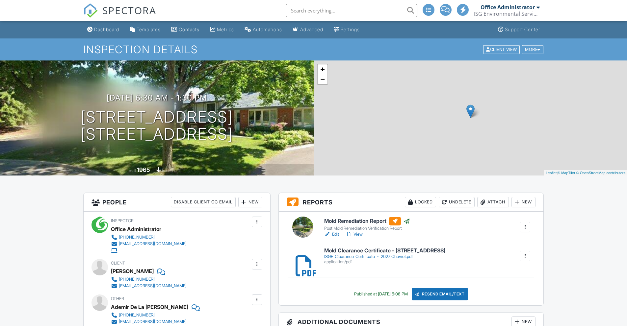 Image resolution: width=627 pixels, height=326 pixels. I want to click on span: SPECTORA, so click(129, 10).